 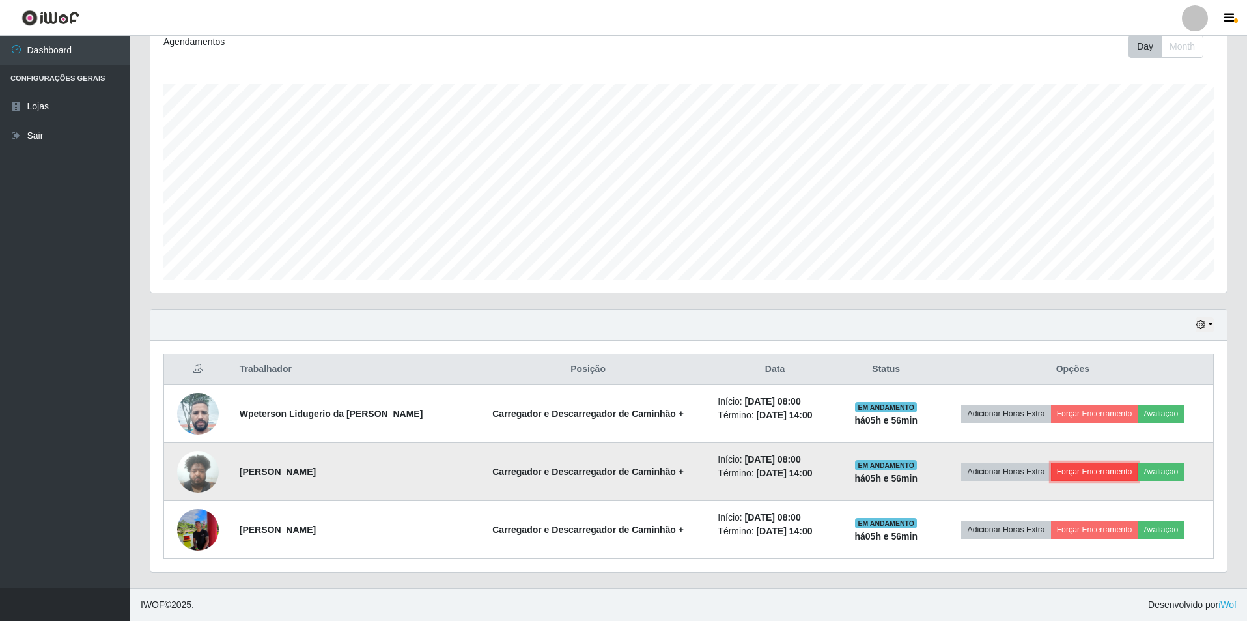 I want to click on span: IWOF, so click(x=152, y=604).